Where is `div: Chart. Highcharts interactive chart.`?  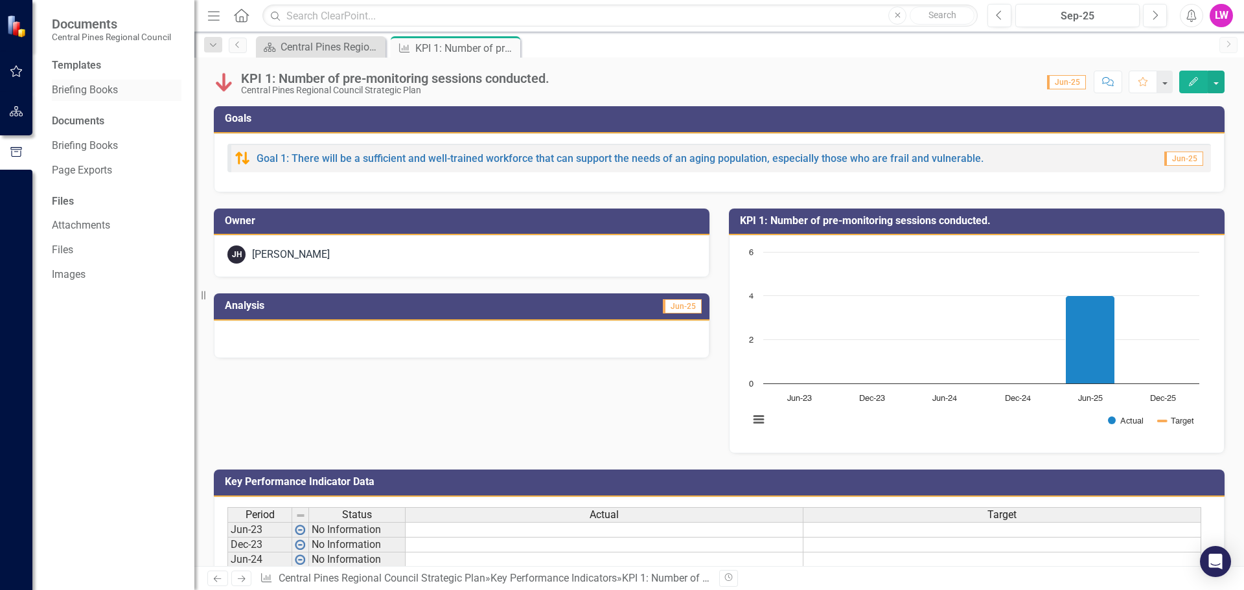
div: Chart. Highcharts interactive chart. is located at coordinates (976, 343).